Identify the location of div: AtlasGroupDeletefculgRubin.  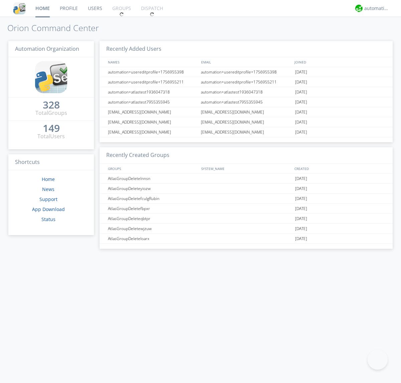
(152, 198).